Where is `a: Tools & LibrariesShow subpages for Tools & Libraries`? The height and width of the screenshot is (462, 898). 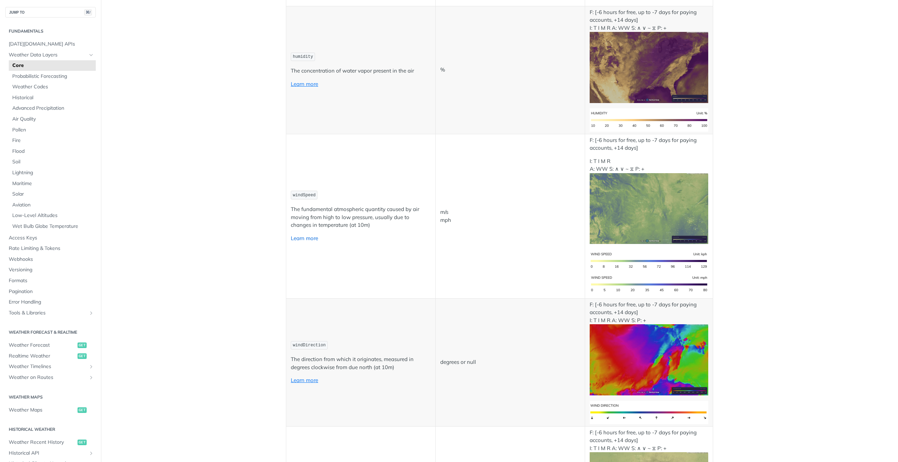 a: Tools & LibrariesShow subpages for Tools & Libraries is located at coordinates (51, 313).